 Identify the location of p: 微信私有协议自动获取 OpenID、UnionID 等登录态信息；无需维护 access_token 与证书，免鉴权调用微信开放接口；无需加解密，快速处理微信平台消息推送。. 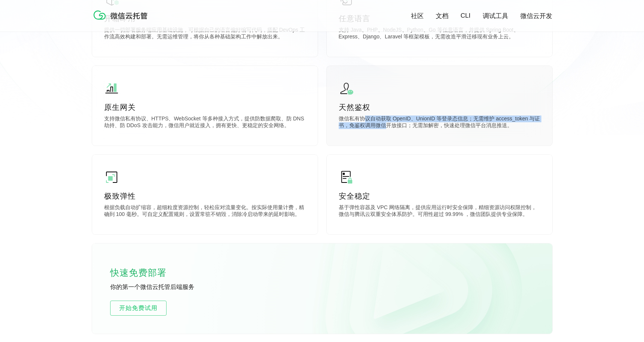
(439, 123).